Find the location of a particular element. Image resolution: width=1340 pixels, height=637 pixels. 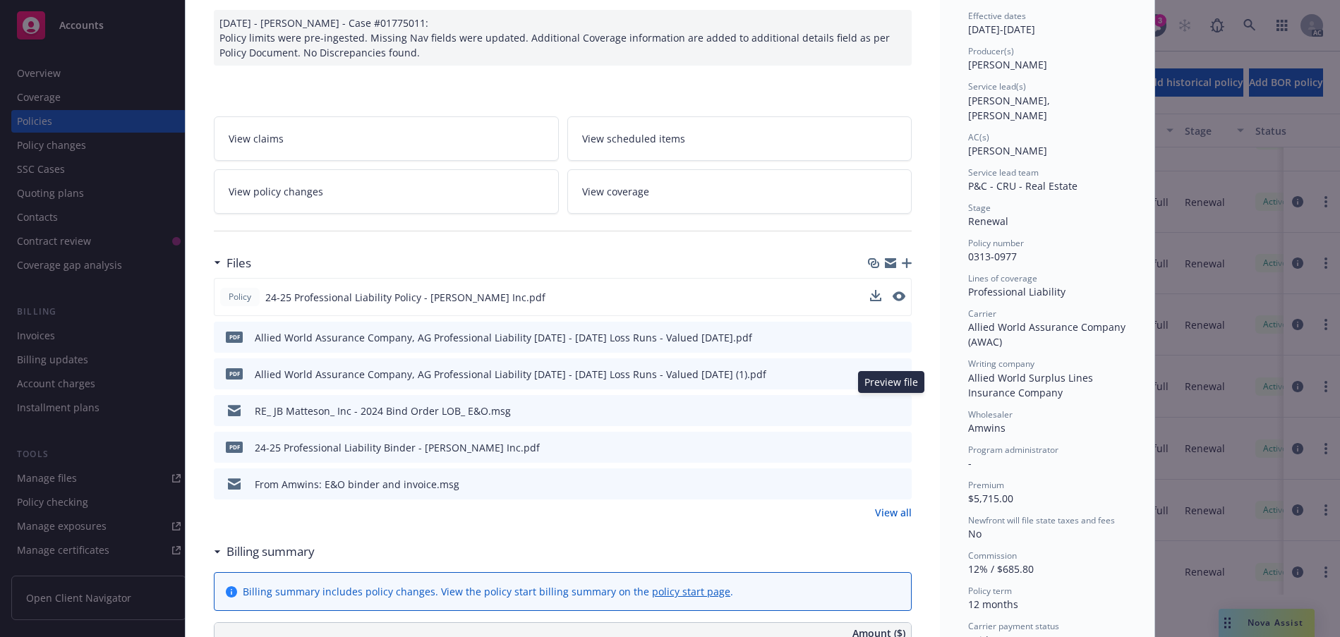

span: Policy number is located at coordinates (995, 243).